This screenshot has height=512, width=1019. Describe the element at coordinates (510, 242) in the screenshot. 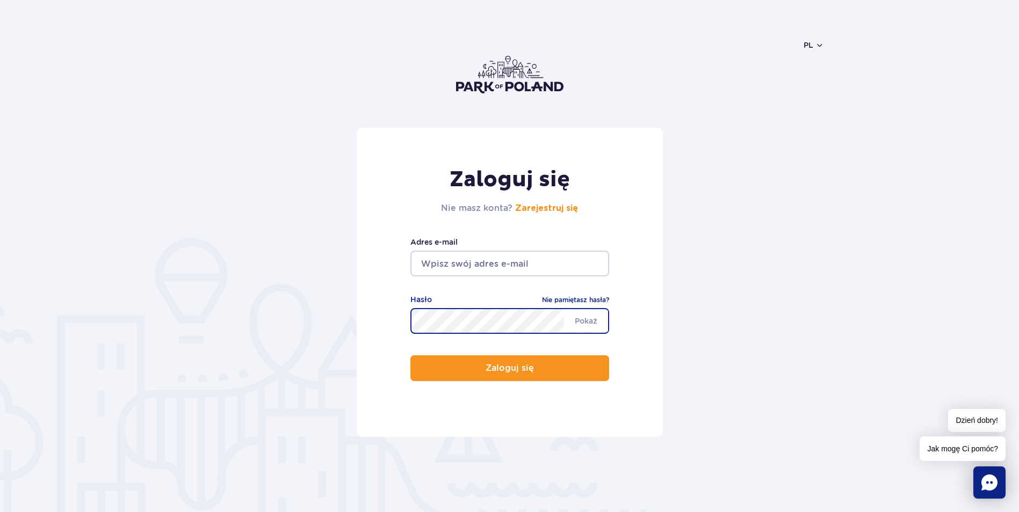

I see `label: Adres e-mail` at that location.